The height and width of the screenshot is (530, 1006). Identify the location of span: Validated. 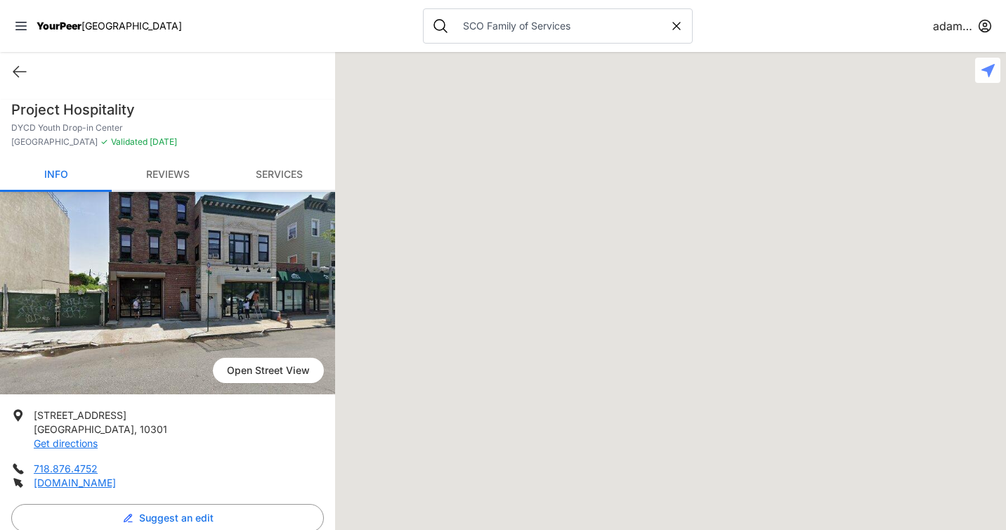
(129, 141).